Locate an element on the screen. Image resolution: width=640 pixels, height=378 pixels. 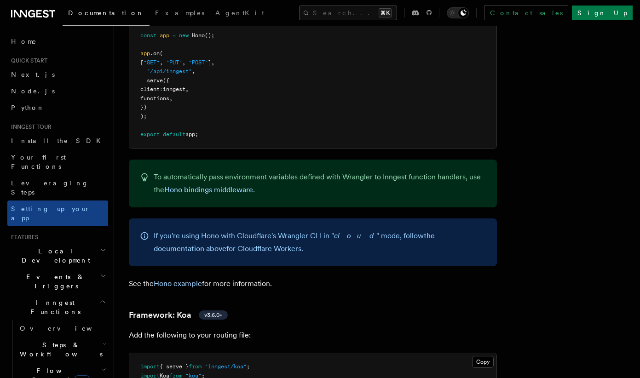
kbd: ⌘K is located at coordinates (385, 13).